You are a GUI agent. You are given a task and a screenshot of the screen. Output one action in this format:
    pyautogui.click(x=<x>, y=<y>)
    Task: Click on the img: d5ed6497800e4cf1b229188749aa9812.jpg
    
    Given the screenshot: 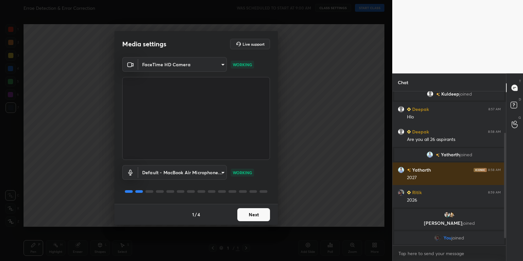 What is the action you would take?
    pyautogui.click(x=447, y=215)
    